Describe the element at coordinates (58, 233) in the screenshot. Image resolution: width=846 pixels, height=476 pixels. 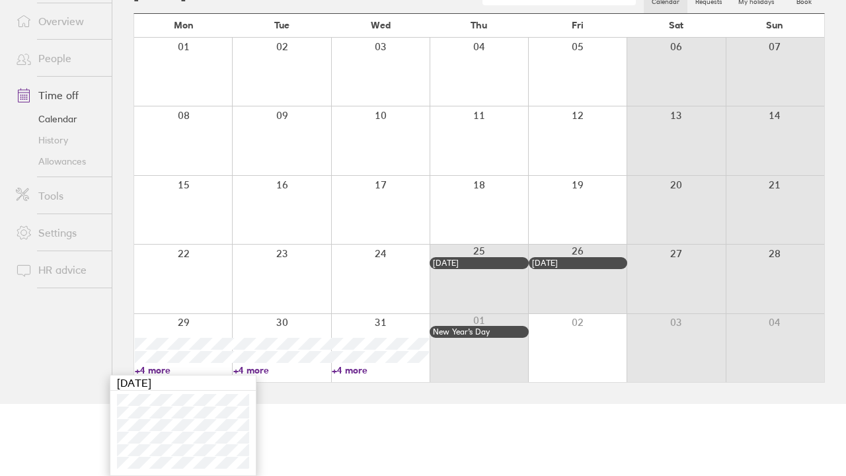
I see `a: Settings` at that location.